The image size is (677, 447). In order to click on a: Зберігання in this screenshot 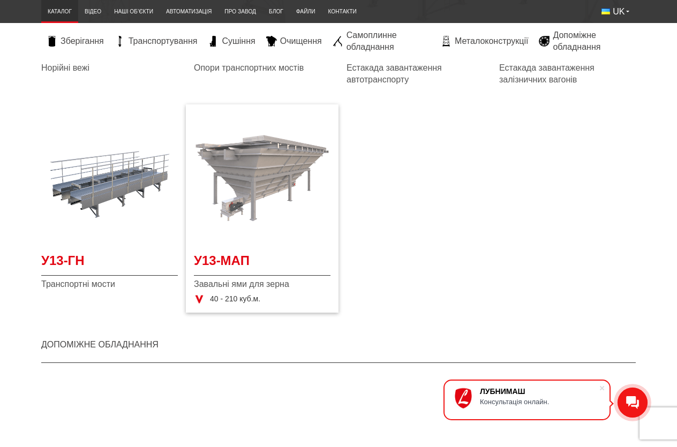, I will do `click(75, 41)`.